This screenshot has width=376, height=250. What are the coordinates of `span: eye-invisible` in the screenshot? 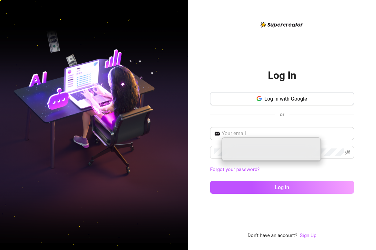 It's located at (348, 152).